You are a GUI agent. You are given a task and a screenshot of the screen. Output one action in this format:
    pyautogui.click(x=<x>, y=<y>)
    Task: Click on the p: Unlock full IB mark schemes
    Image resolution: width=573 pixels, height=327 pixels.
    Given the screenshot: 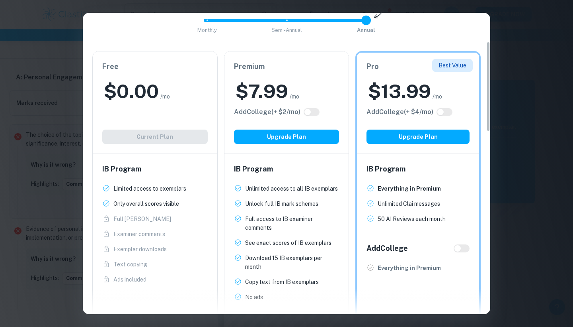 What is the action you would take?
    pyautogui.click(x=282, y=203)
    